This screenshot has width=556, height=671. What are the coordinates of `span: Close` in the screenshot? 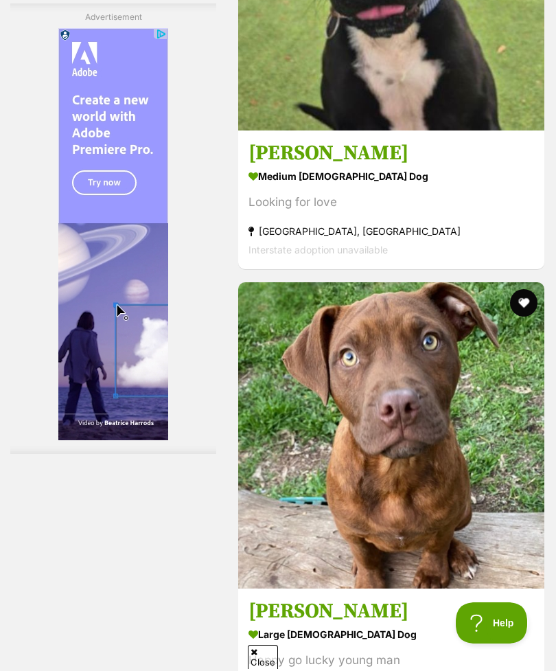 It's located at (263, 656).